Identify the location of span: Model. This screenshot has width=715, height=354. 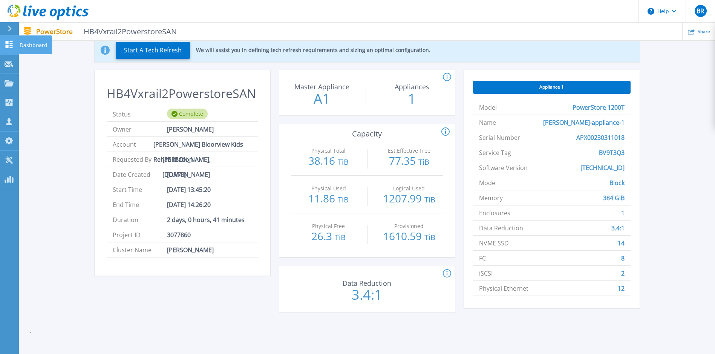
(487, 107).